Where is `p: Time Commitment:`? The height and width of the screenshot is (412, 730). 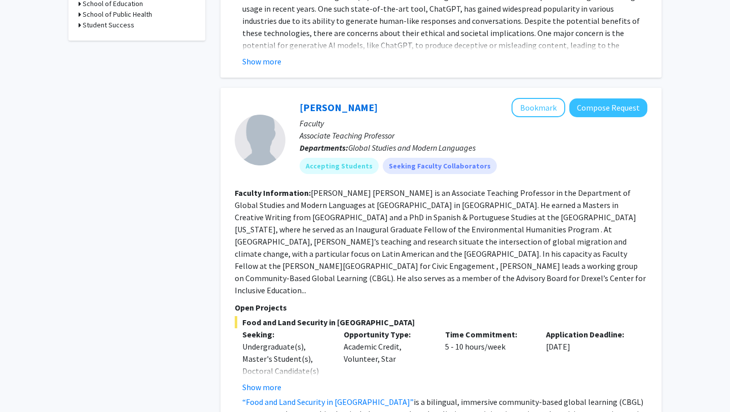
p: Time Commitment: is located at coordinates (488, 334).